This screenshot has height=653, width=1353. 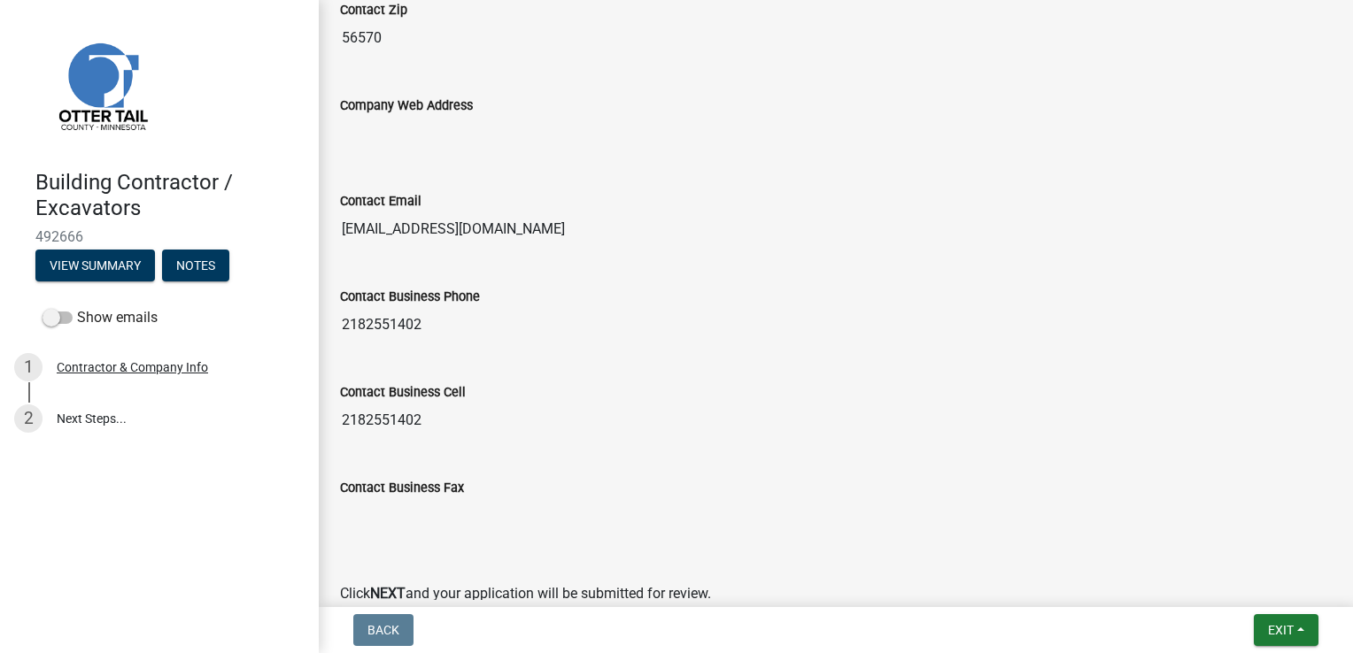 I want to click on span: 492666, so click(x=159, y=236).